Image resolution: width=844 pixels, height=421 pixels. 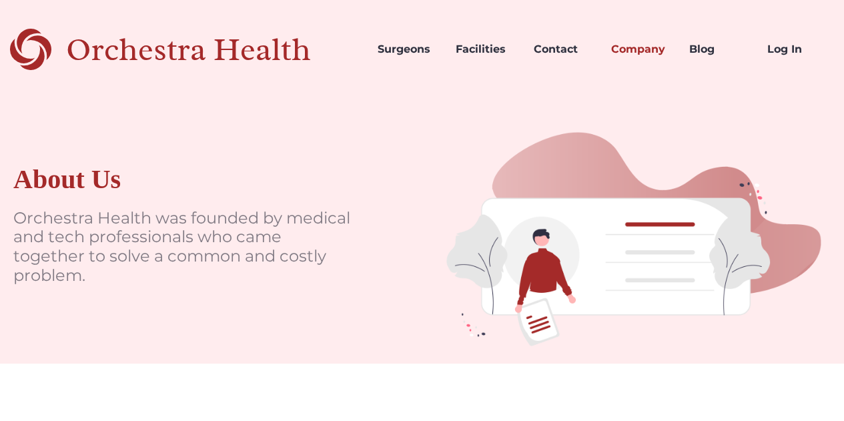 What do you see at coordinates (183, 49) in the screenshot?
I see `a: home` at bounding box center [183, 49].